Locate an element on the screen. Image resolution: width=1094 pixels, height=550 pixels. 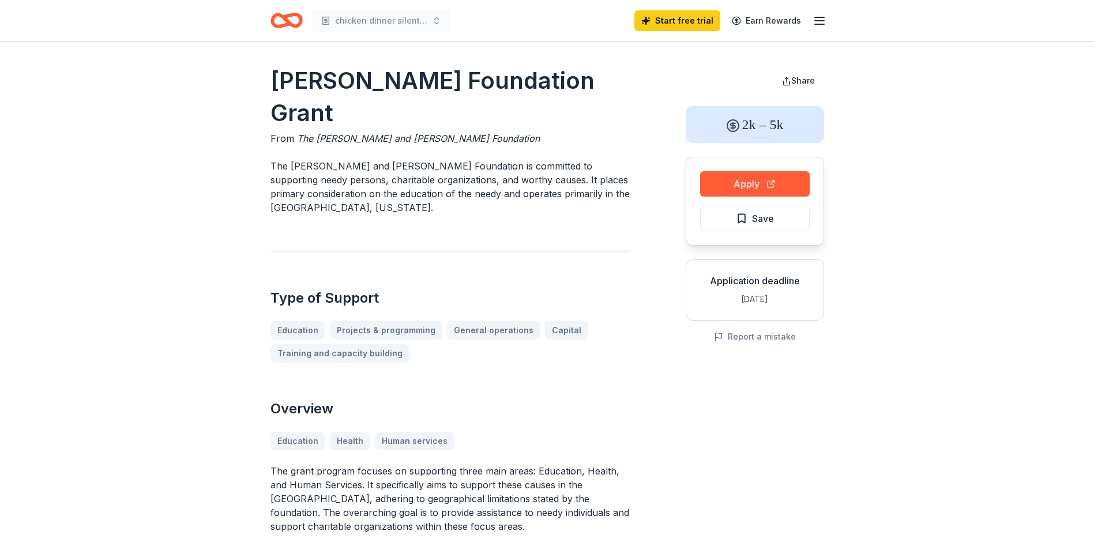
a: Home is located at coordinates (287, 20).